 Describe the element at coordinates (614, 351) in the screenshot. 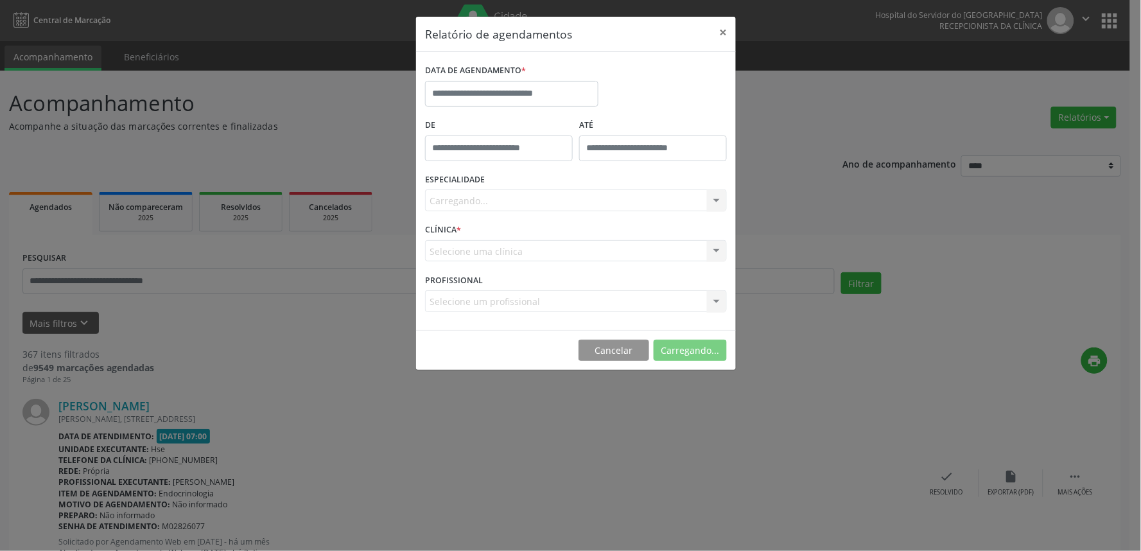

I see `button: Cancelar` at that location.